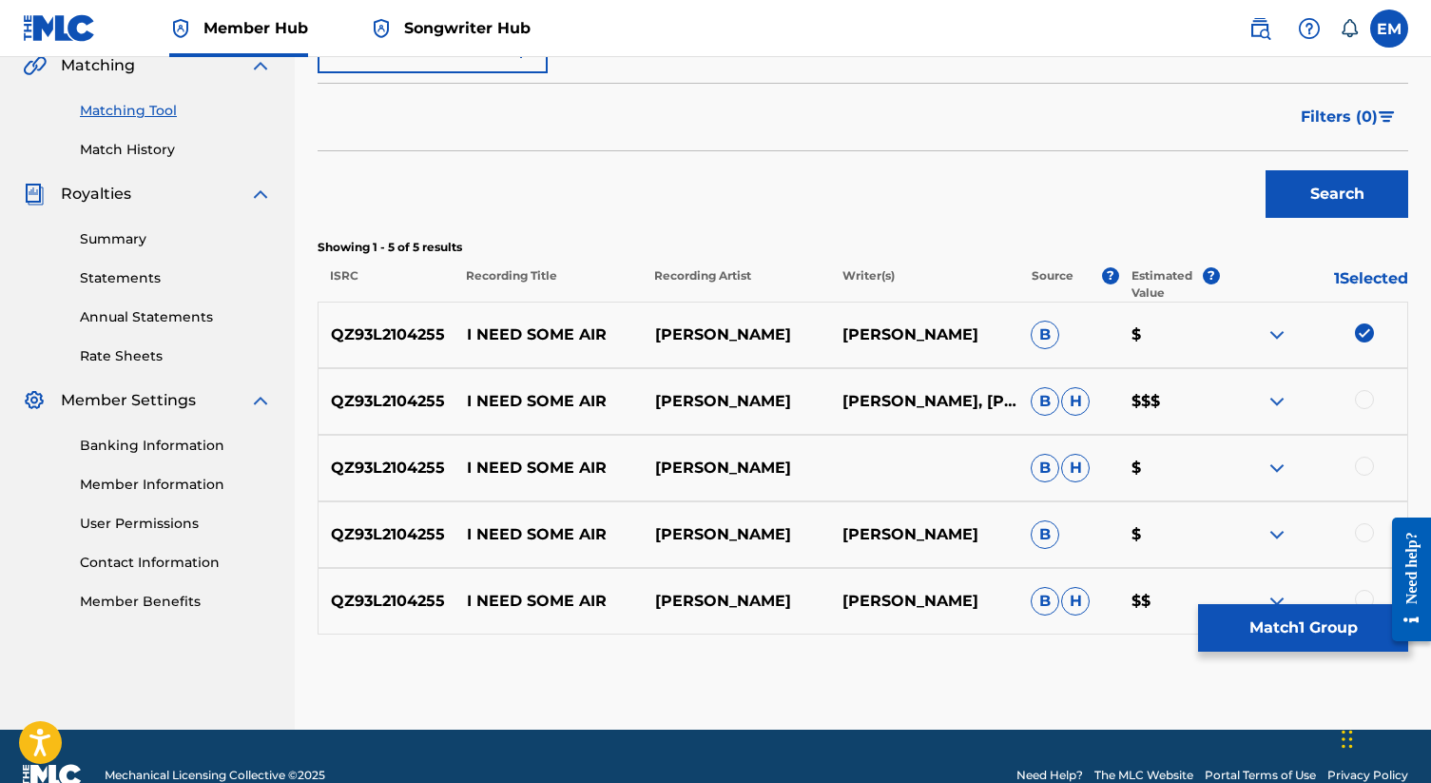 The image size is (1431, 783). I want to click on p: Recording Artist, so click(736, 284).